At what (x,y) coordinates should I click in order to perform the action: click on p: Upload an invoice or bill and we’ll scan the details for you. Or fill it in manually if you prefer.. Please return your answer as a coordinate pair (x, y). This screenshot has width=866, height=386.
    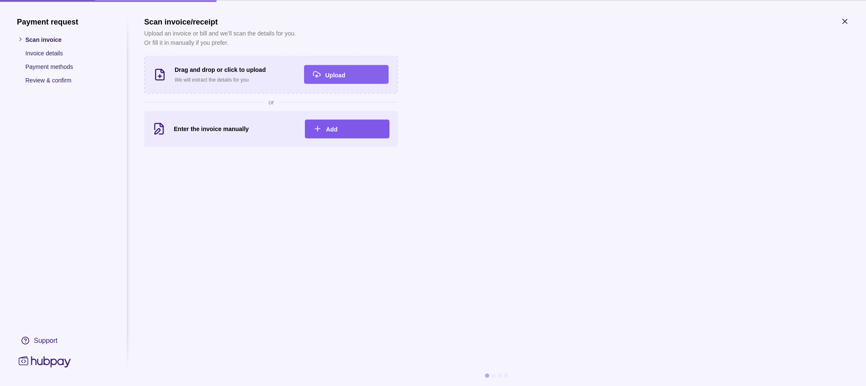
    Looking at the image, I should click on (220, 38).